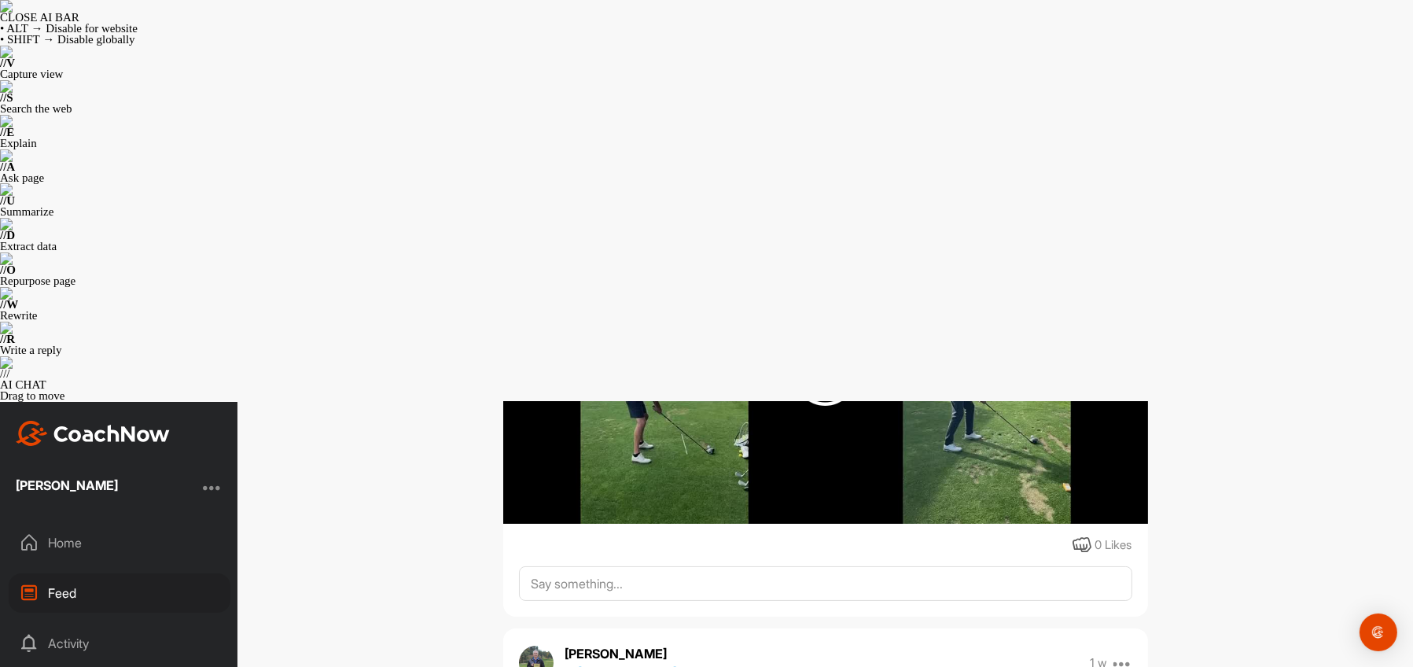  I want to click on div: Activity, so click(120, 643).